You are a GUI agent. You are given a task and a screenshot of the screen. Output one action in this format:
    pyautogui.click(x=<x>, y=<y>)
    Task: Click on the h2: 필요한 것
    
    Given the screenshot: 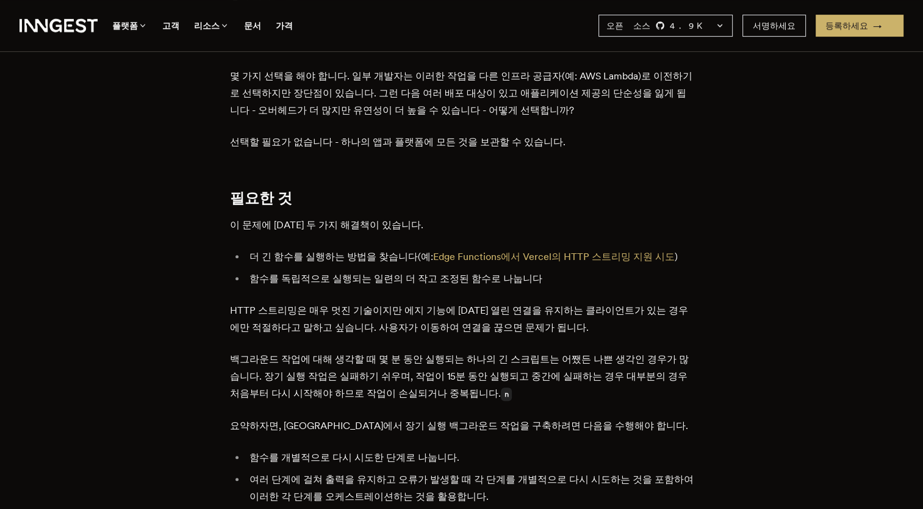 What is the action you would take?
    pyautogui.click(x=462, y=198)
    